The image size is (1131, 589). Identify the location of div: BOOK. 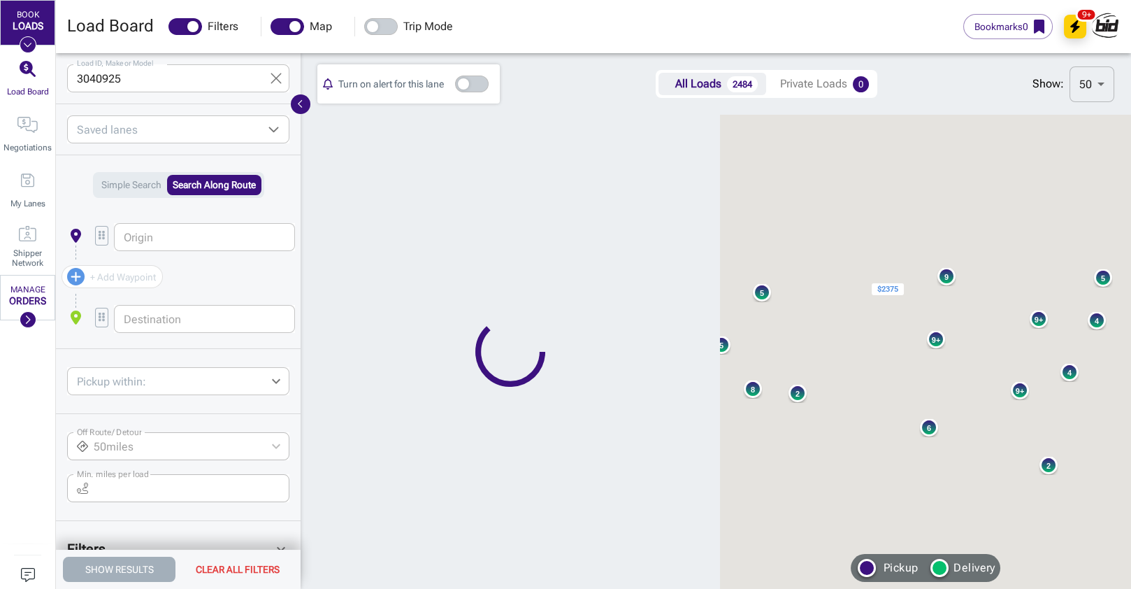
(28, 15).